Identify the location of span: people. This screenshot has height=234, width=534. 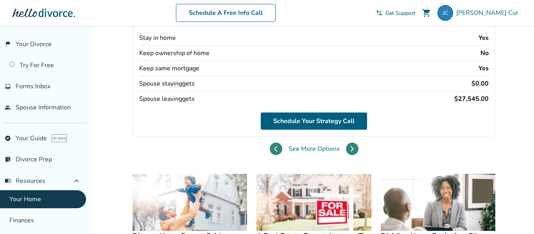
(8, 108).